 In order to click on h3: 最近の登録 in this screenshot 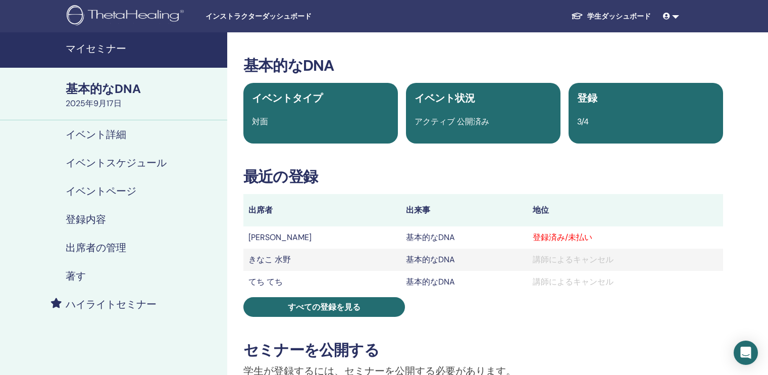, I will do `click(483, 177)`.